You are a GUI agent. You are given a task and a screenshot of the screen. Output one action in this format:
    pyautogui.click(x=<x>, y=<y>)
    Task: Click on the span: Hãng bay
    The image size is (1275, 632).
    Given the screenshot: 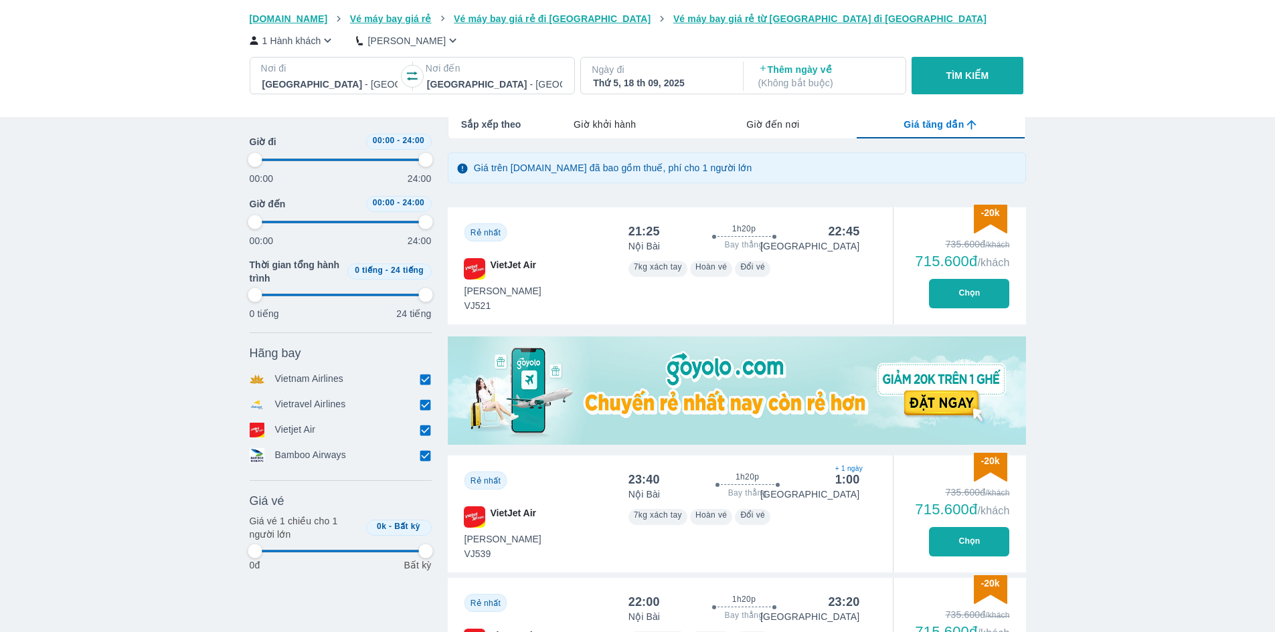 What is the action you would take?
    pyautogui.click(x=275, y=353)
    